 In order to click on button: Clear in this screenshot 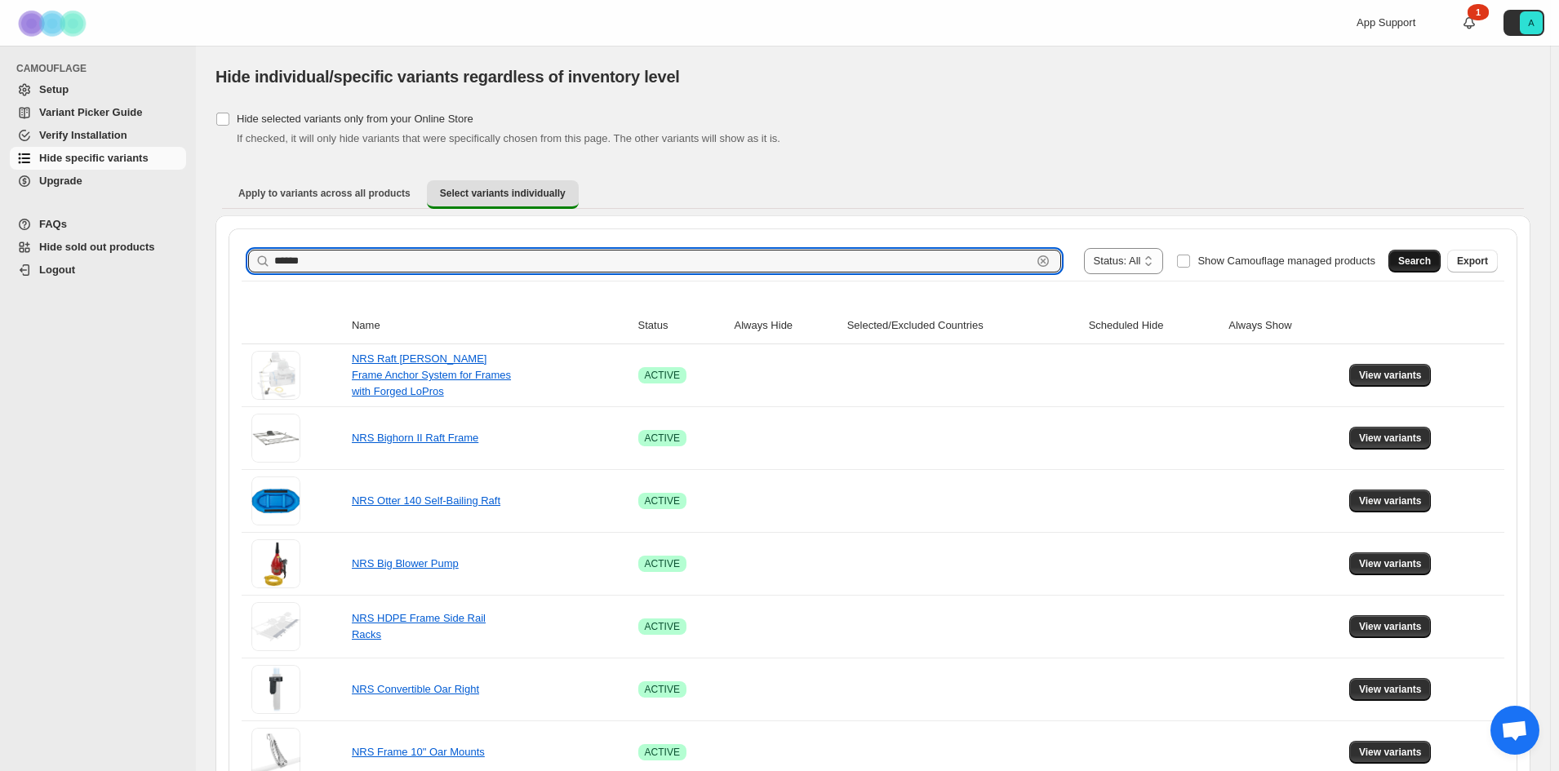, I will do `click(1043, 261)`.